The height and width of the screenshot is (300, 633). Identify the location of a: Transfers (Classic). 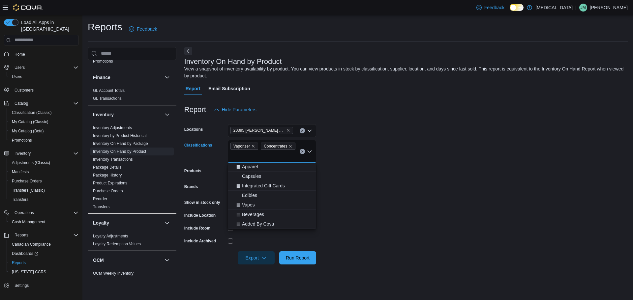
(28, 191).